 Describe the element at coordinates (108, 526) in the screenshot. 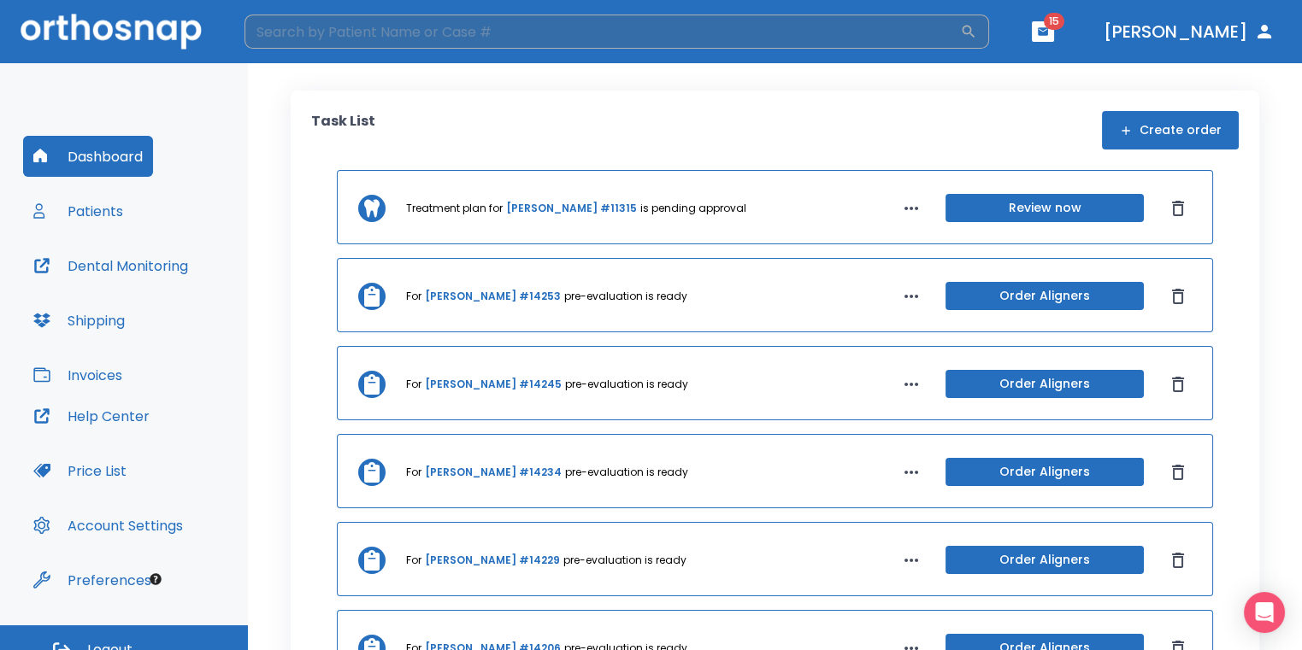

I see `a: Account Settings` at that location.